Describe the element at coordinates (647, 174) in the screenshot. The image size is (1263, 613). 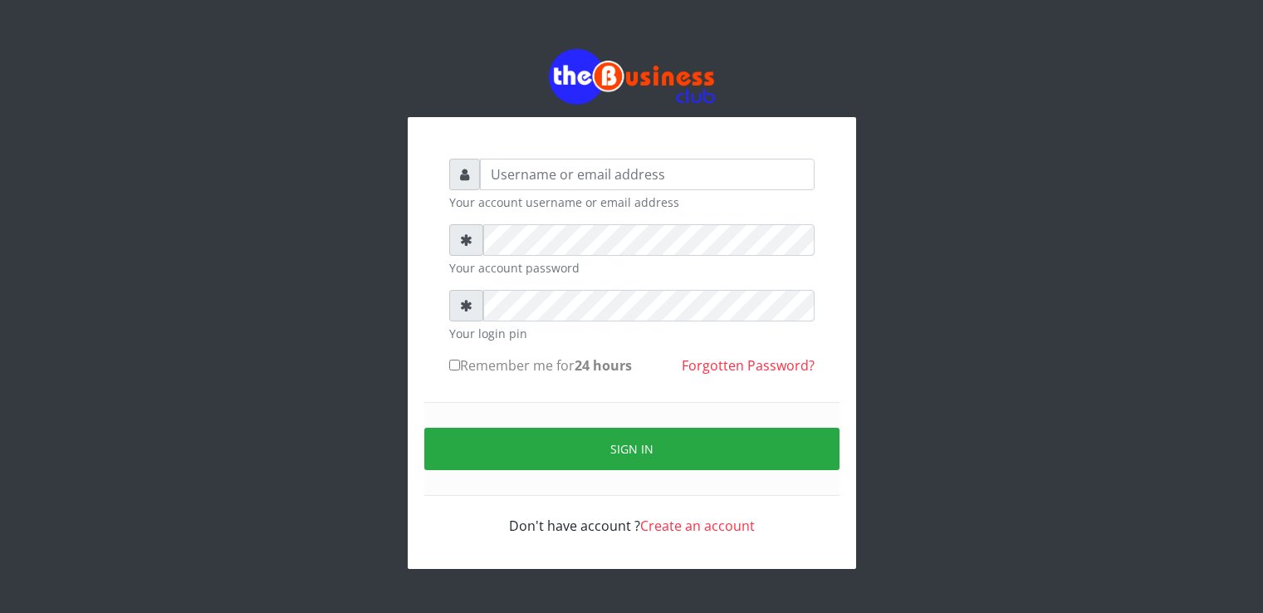
I see `input: Username or email address` at that location.